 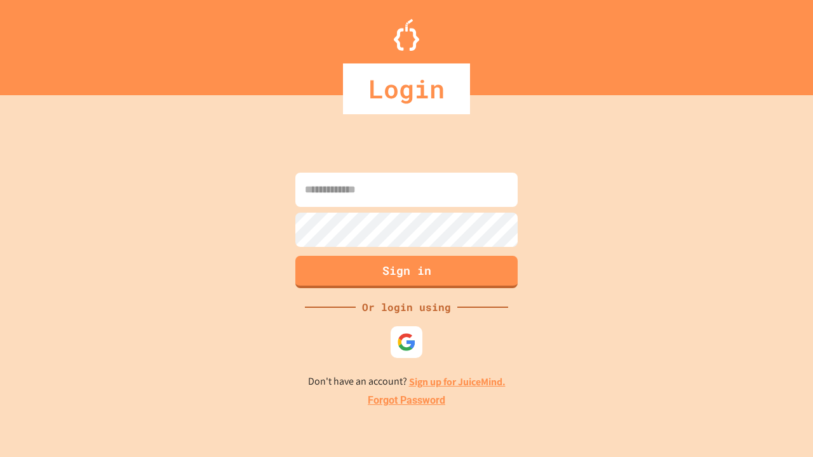 What do you see at coordinates (406, 89) in the screenshot?
I see `div: Login` at bounding box center [406, 89].